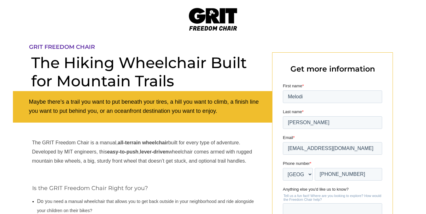 This screenshot has width=426, height=214. I want to click on span: GRIT FREEDOM CHAIR, so click(62, 47).